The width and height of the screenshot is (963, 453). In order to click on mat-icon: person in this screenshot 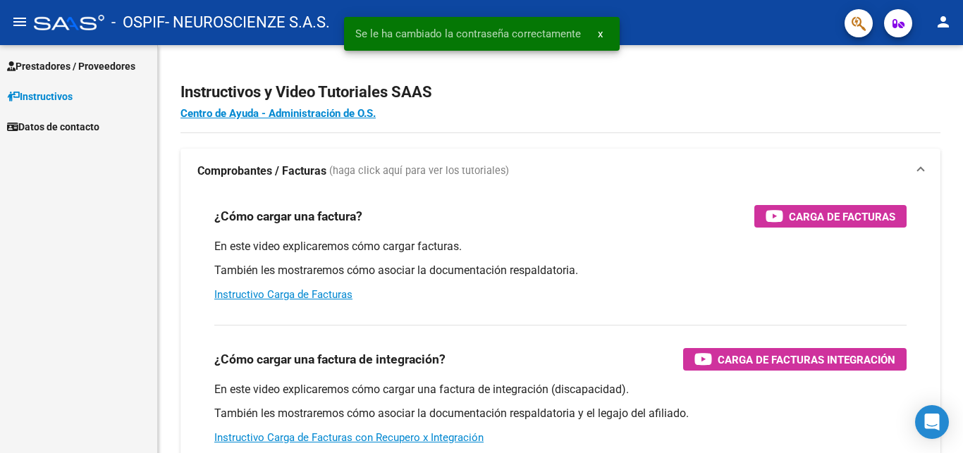, I will do `click(943, 22)`.